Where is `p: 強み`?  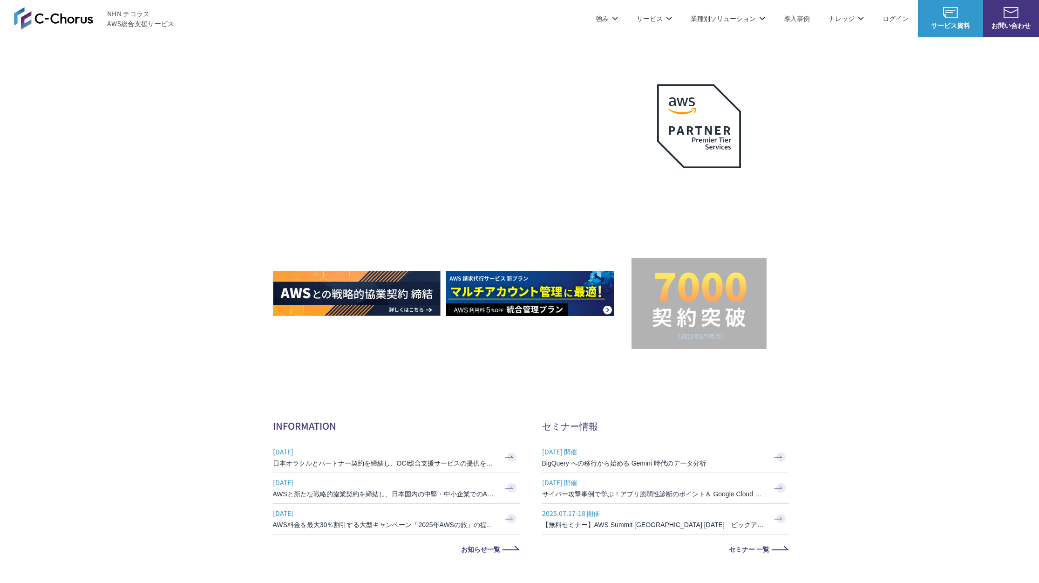
p: 強み is located at coordinates (607, 18).